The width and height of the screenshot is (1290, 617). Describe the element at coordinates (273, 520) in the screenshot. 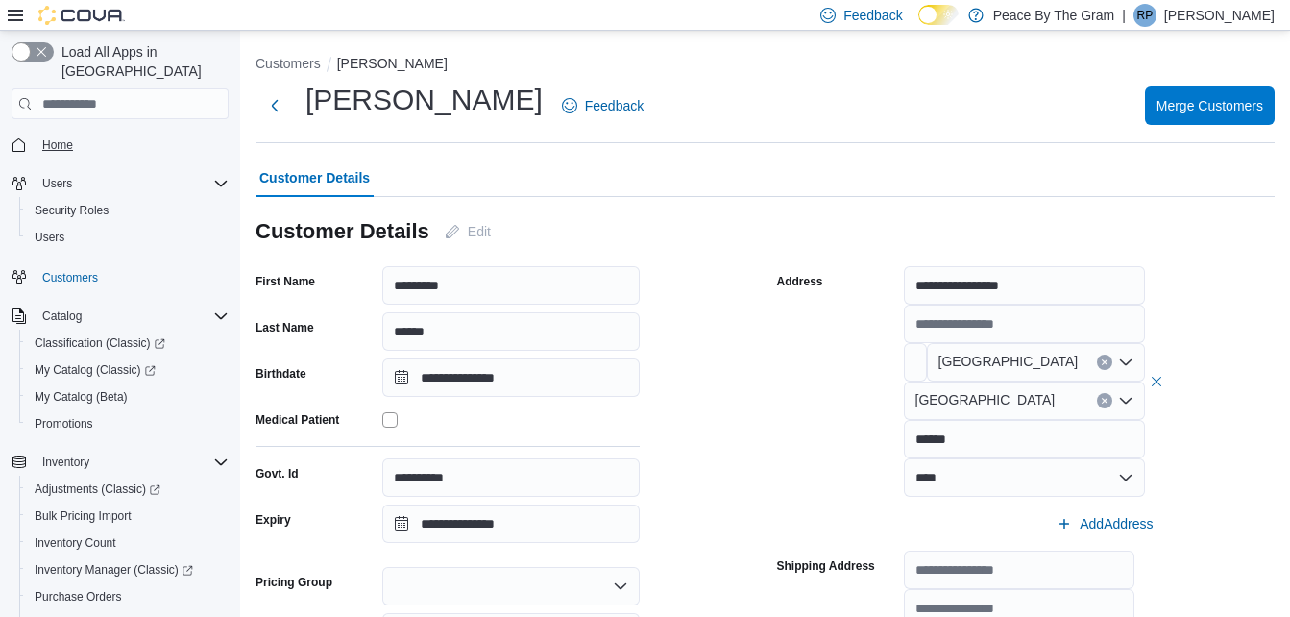

I see `label: Expiry` at that location.